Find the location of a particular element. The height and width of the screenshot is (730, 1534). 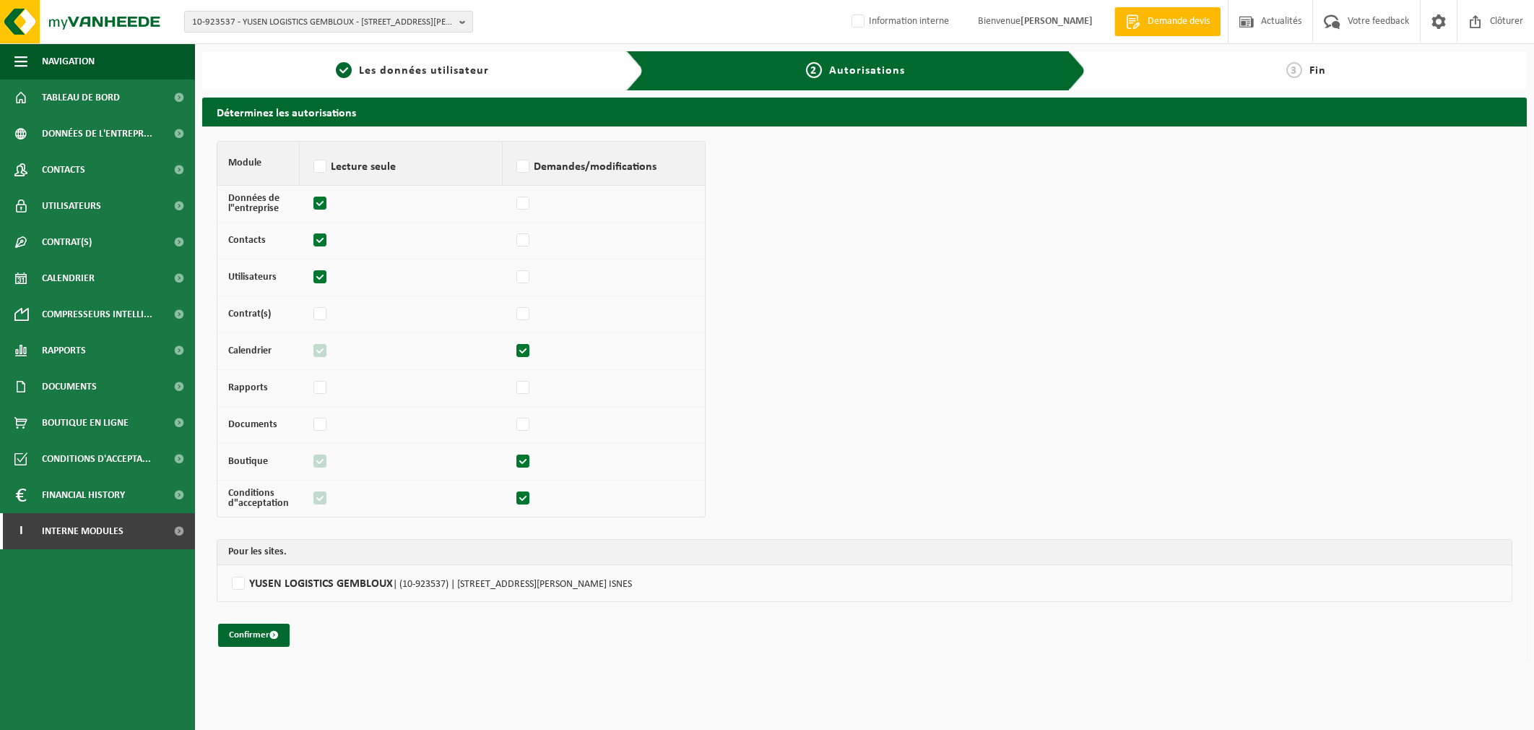

button: Confirmer is located at coordinates (254, 635).